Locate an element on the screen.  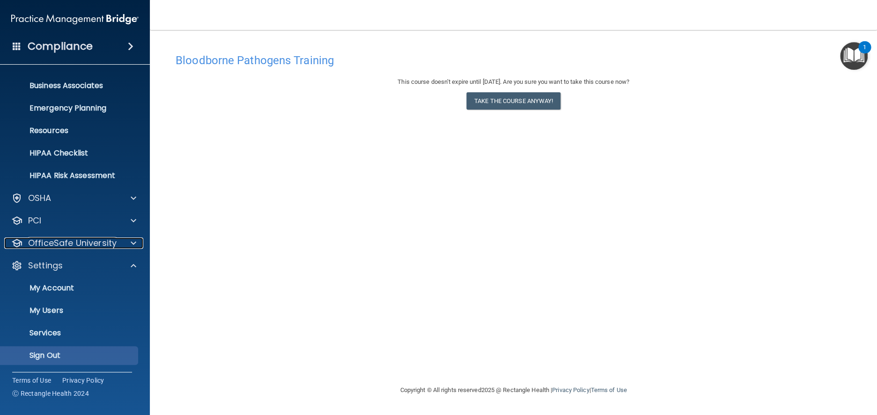
p: Business Associates is located at coordinates (70, 86).